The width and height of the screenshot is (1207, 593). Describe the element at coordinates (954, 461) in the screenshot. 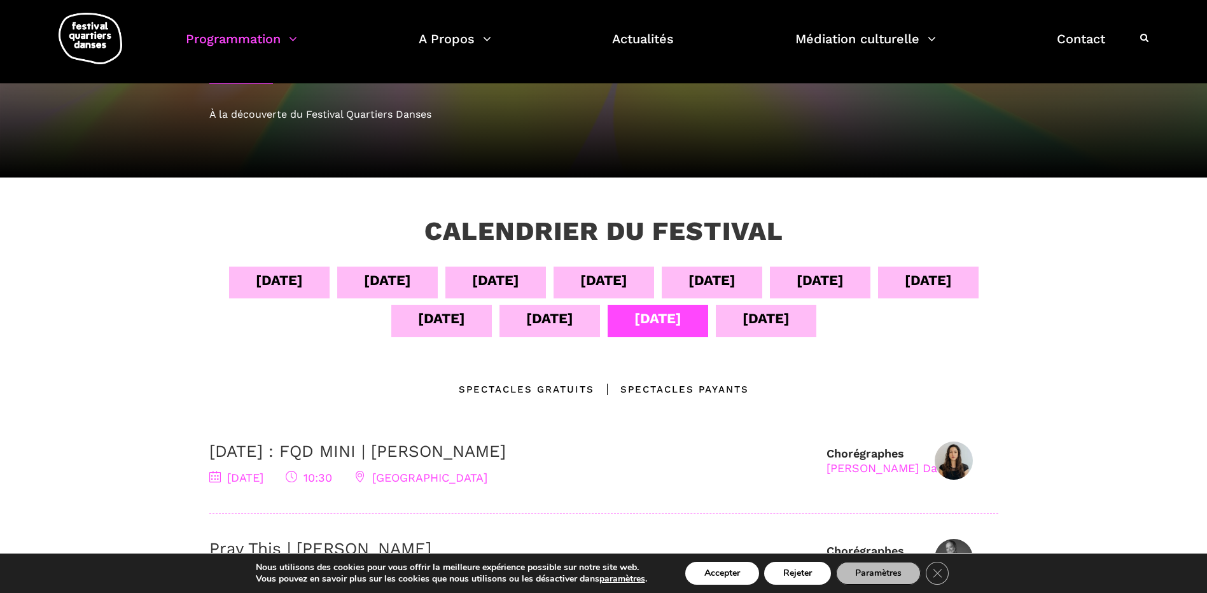

I see `img: IMG01031-Edit` at that location.